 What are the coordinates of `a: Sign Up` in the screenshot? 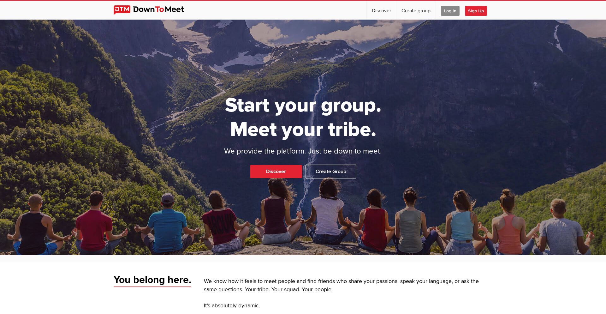 It's located at (479, 10).